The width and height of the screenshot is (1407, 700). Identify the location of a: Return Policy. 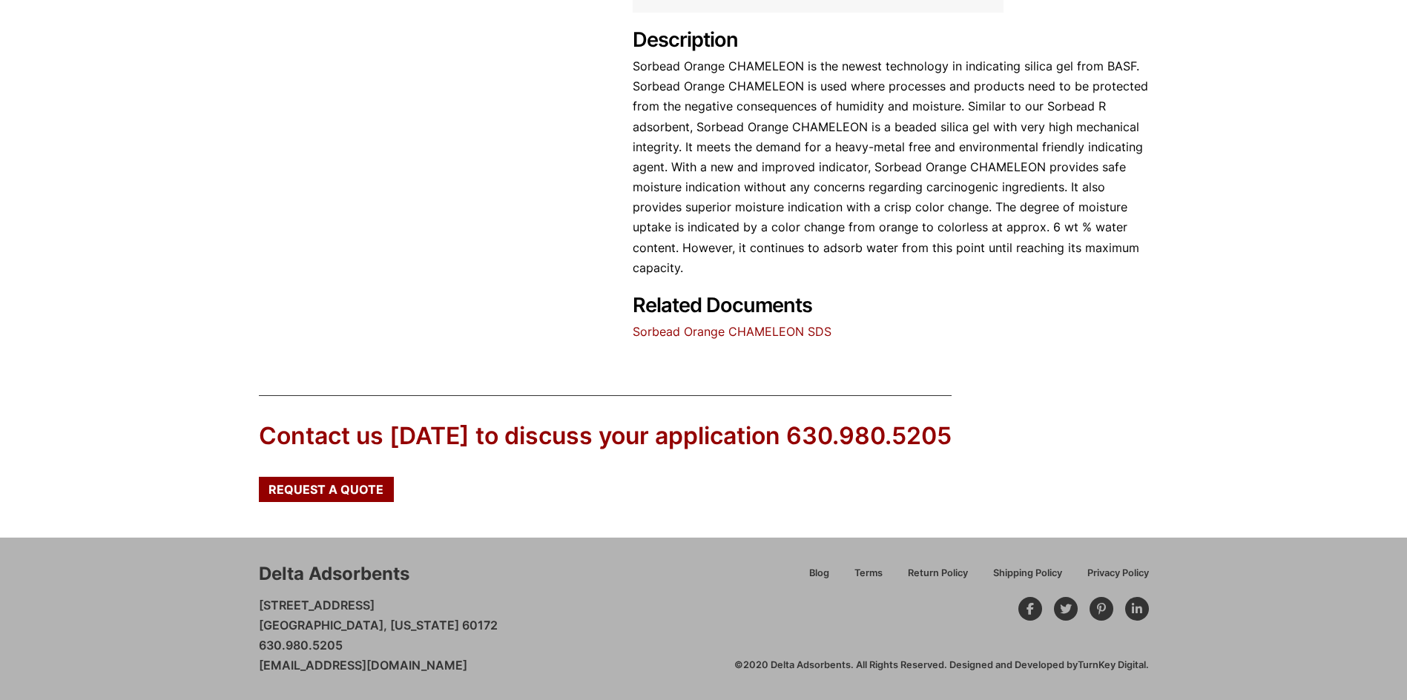
(937, 578).